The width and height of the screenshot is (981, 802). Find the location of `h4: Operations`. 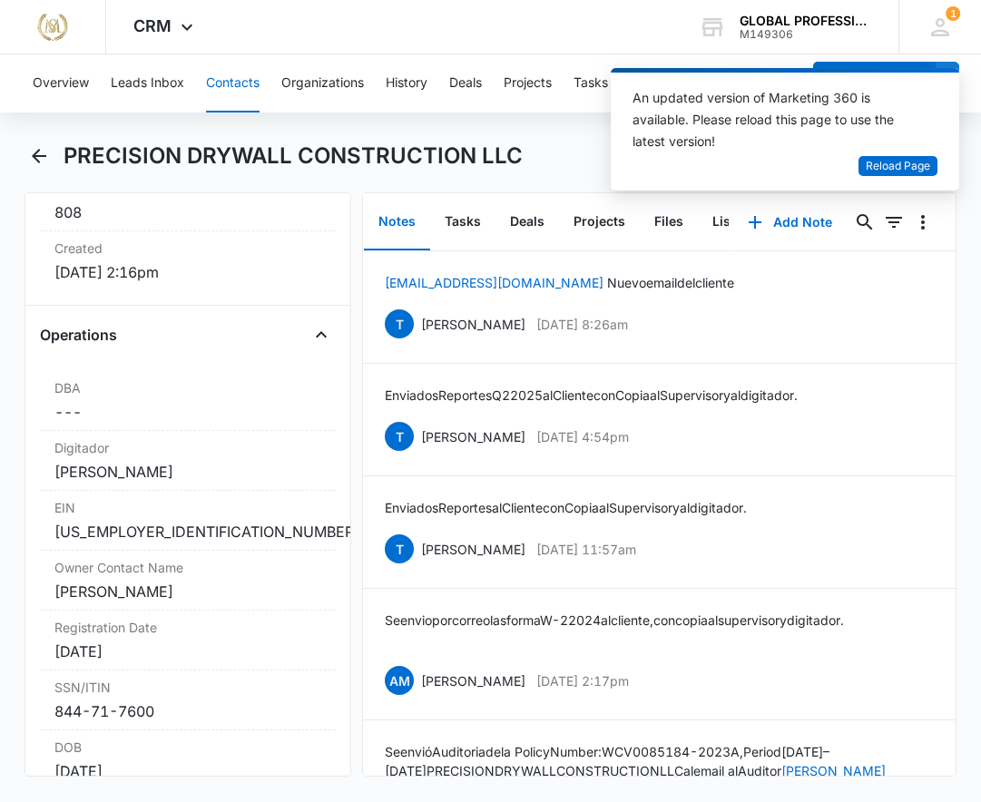

h4: Operations is located at coordinates (78, 335).